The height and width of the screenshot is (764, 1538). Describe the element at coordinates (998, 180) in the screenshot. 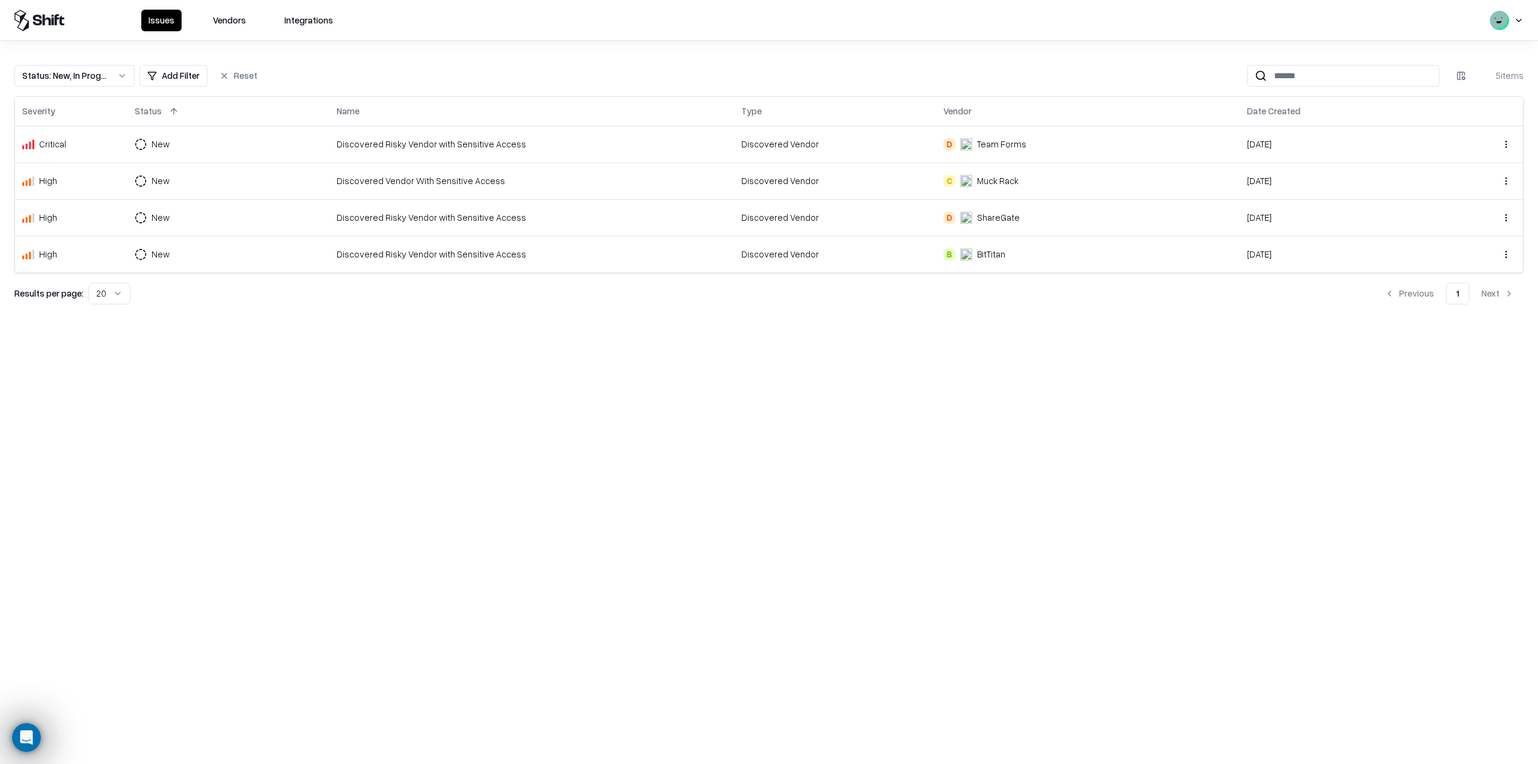

I see `div: Muck Rack` at that location.